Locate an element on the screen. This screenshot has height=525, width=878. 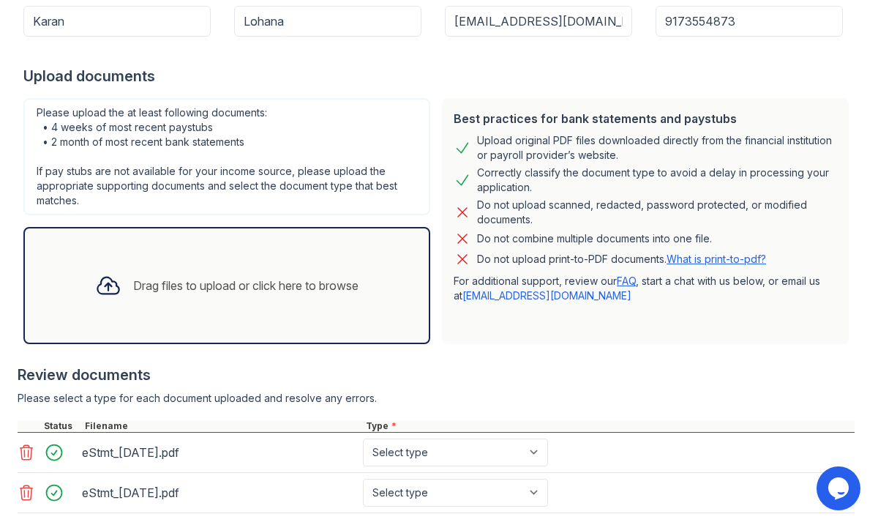
div: Best practices for bank statements and paystubs is located at coordinates (645, 119).